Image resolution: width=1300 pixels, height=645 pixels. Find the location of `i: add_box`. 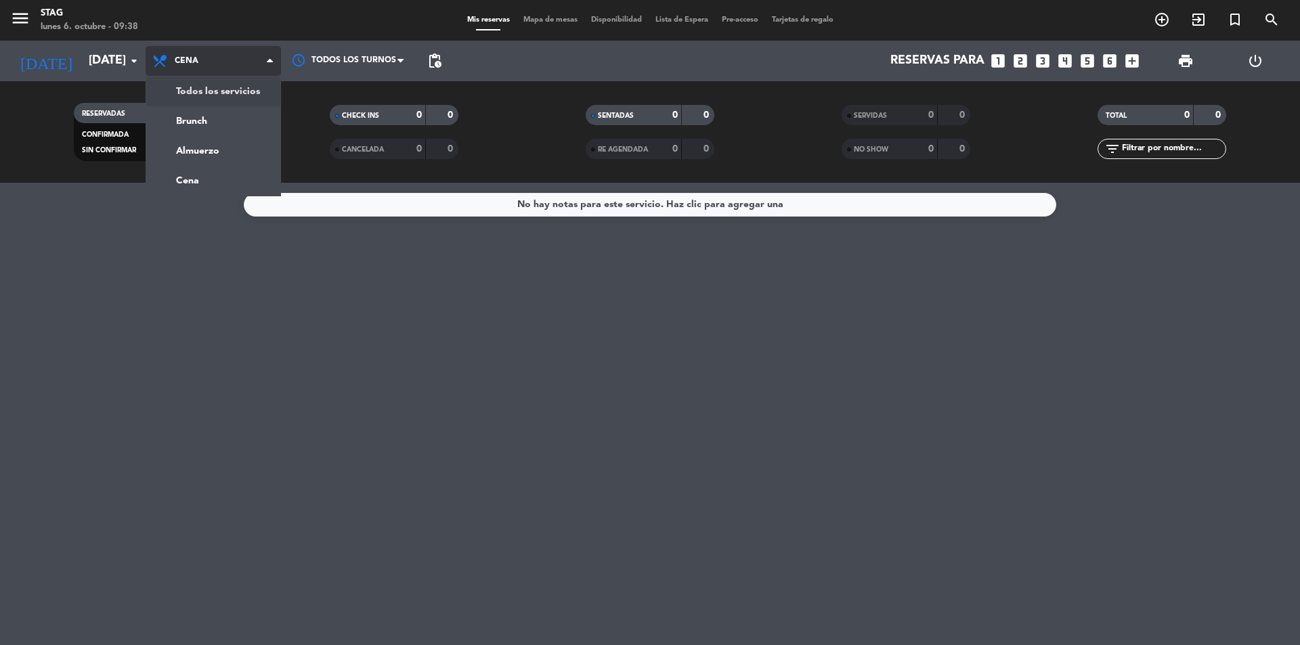

i: add_box is located at coordinates (1132, 61).